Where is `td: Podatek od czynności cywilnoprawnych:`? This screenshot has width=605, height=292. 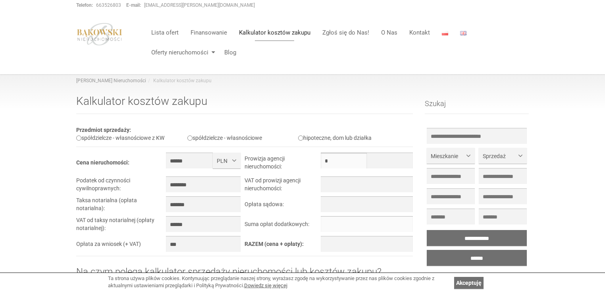 td: Podatek od czynności cywilnoprawnych: is located at coordinates (121, 186).